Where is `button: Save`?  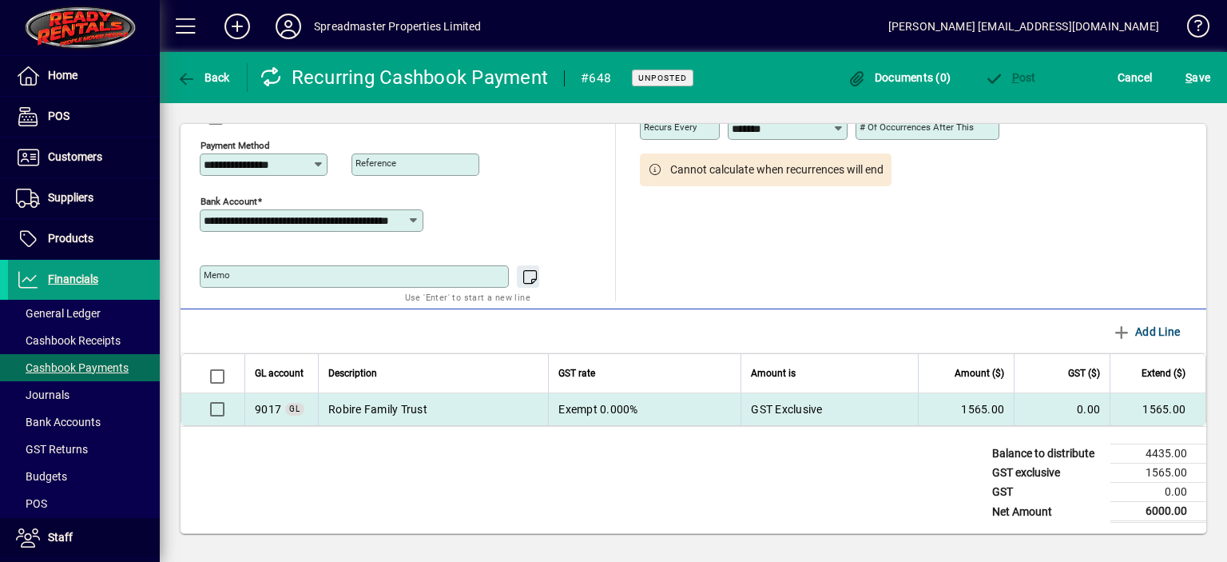 button: Save is located at coordinates (1197, 77).